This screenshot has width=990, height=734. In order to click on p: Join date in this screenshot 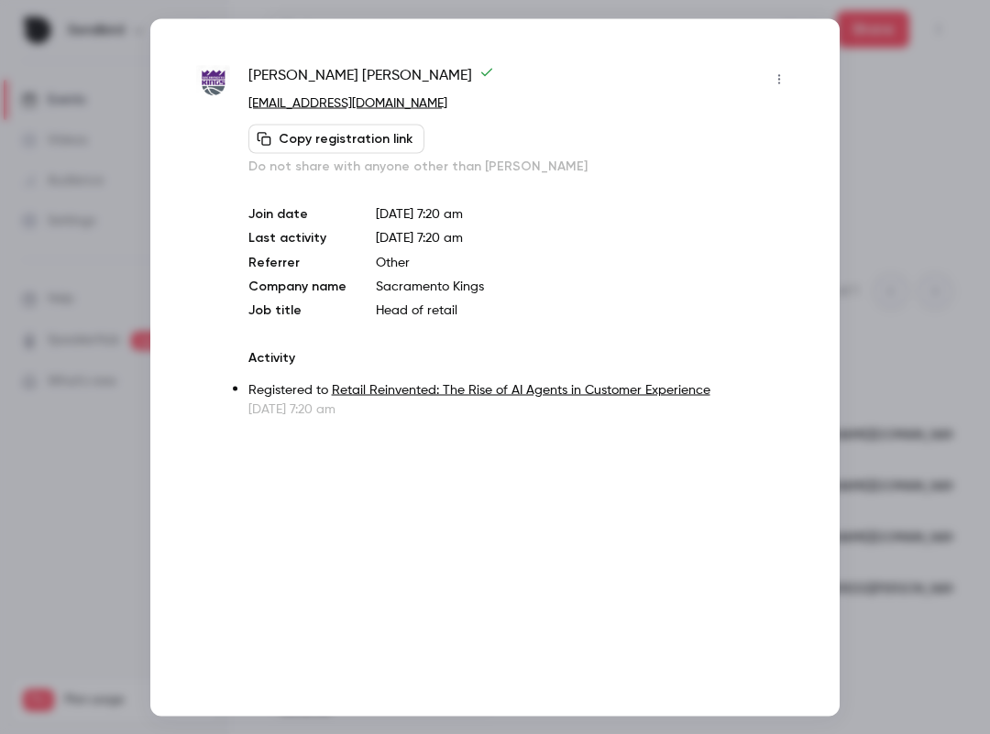, I will do `click(297, 214)`.